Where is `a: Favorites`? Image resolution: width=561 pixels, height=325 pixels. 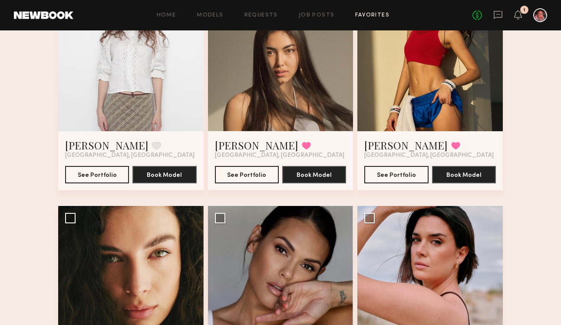
a: Favorites is located at coordinates (372, 15).